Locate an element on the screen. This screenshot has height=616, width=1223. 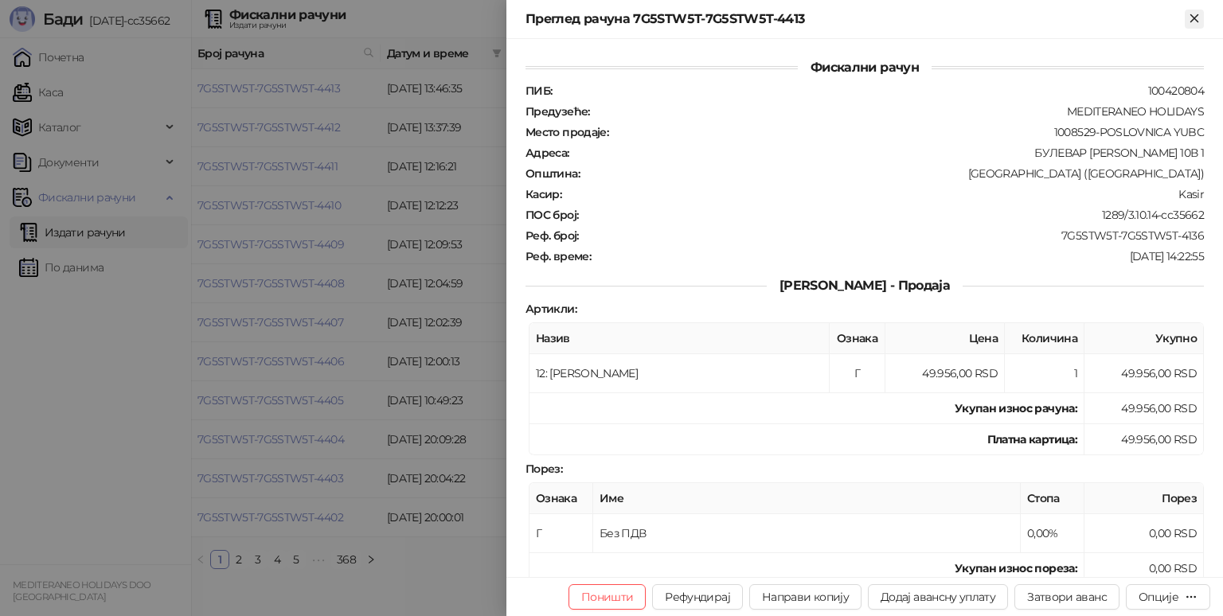
th: Порез is located at coordinates (1145, 499).